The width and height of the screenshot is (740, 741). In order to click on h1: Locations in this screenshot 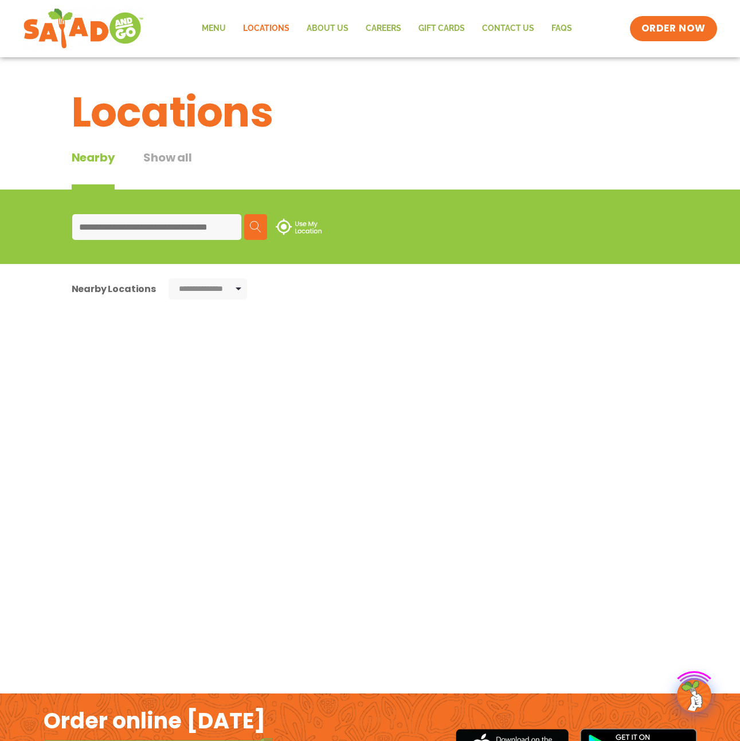, I will do `click(370, 112)`.